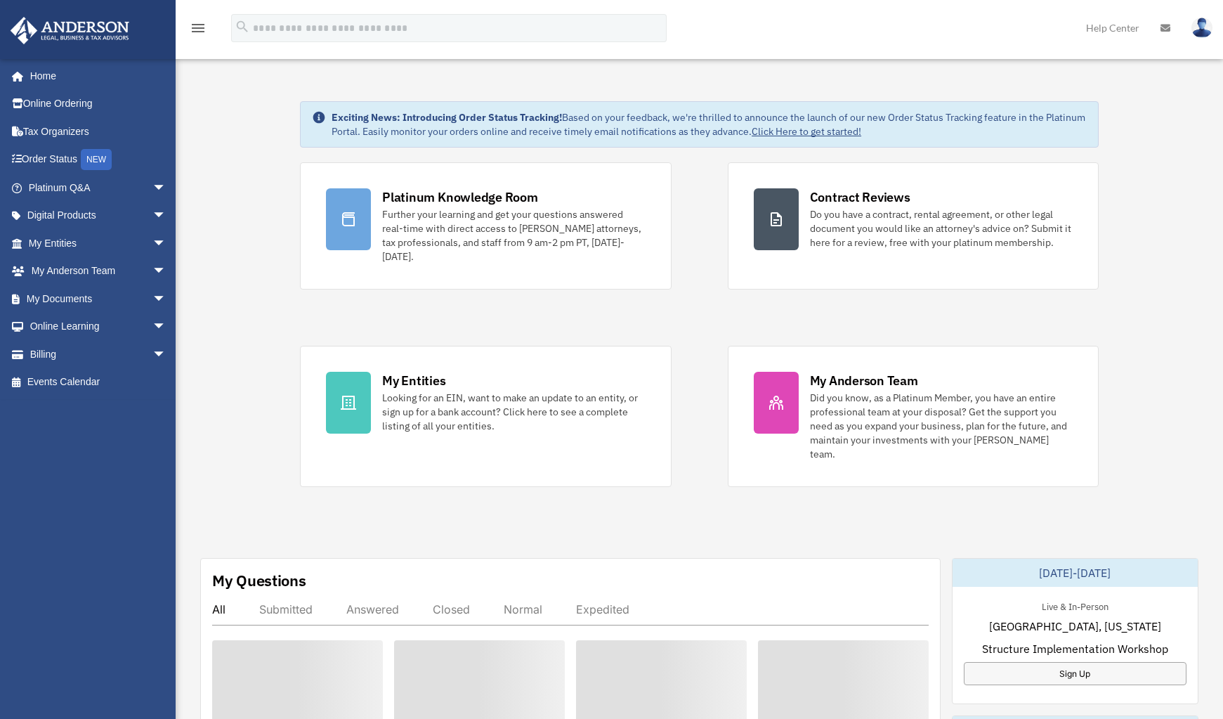  I want to click on div: Closed, so click(451, 609).